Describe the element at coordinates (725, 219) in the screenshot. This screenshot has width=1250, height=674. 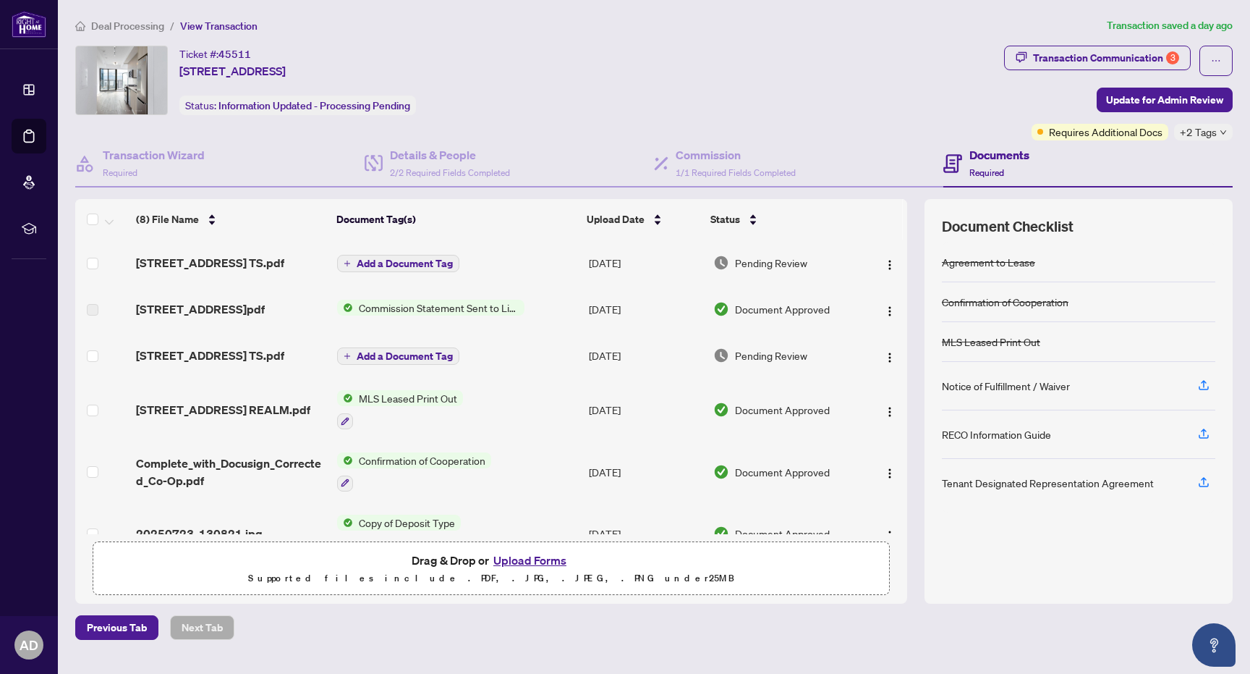
I see `span: Status` at that location.